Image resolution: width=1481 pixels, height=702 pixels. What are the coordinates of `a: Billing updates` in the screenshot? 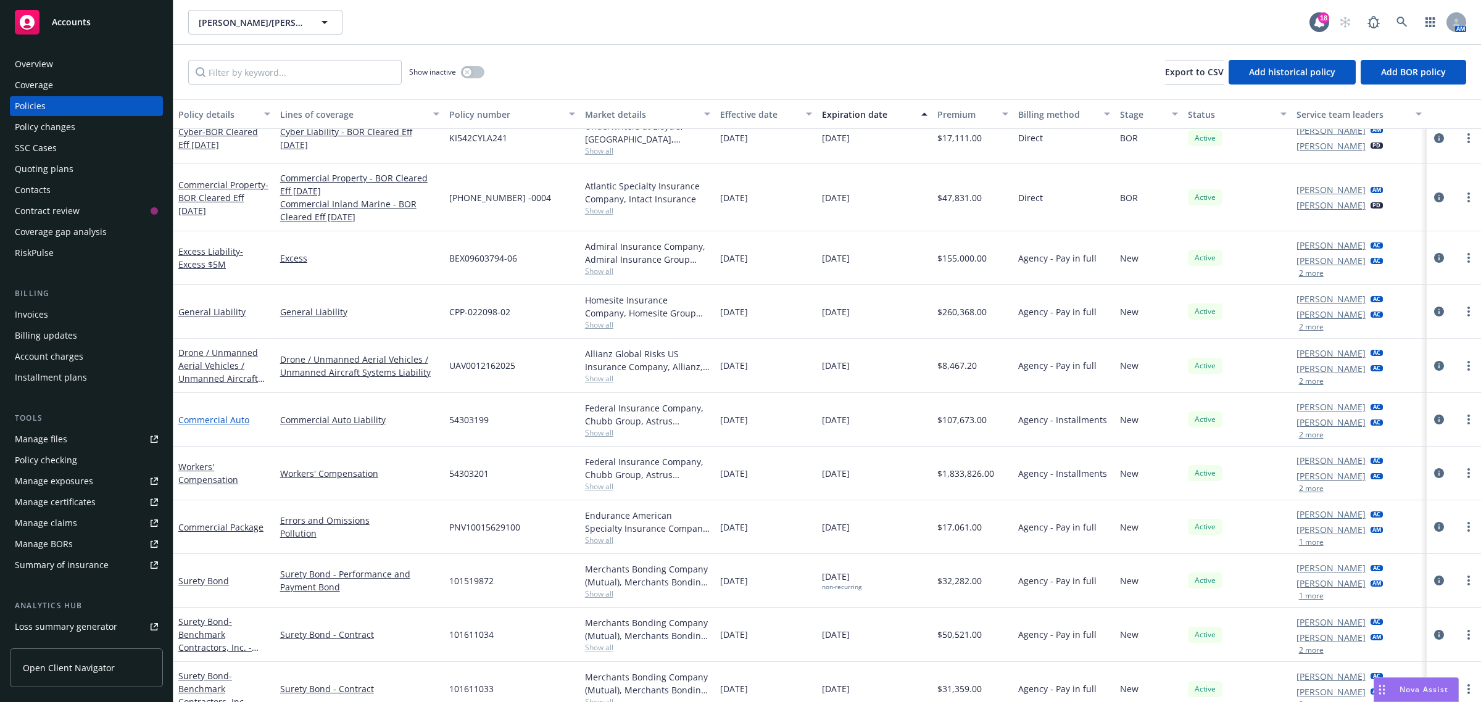 It's located at (86, 336).